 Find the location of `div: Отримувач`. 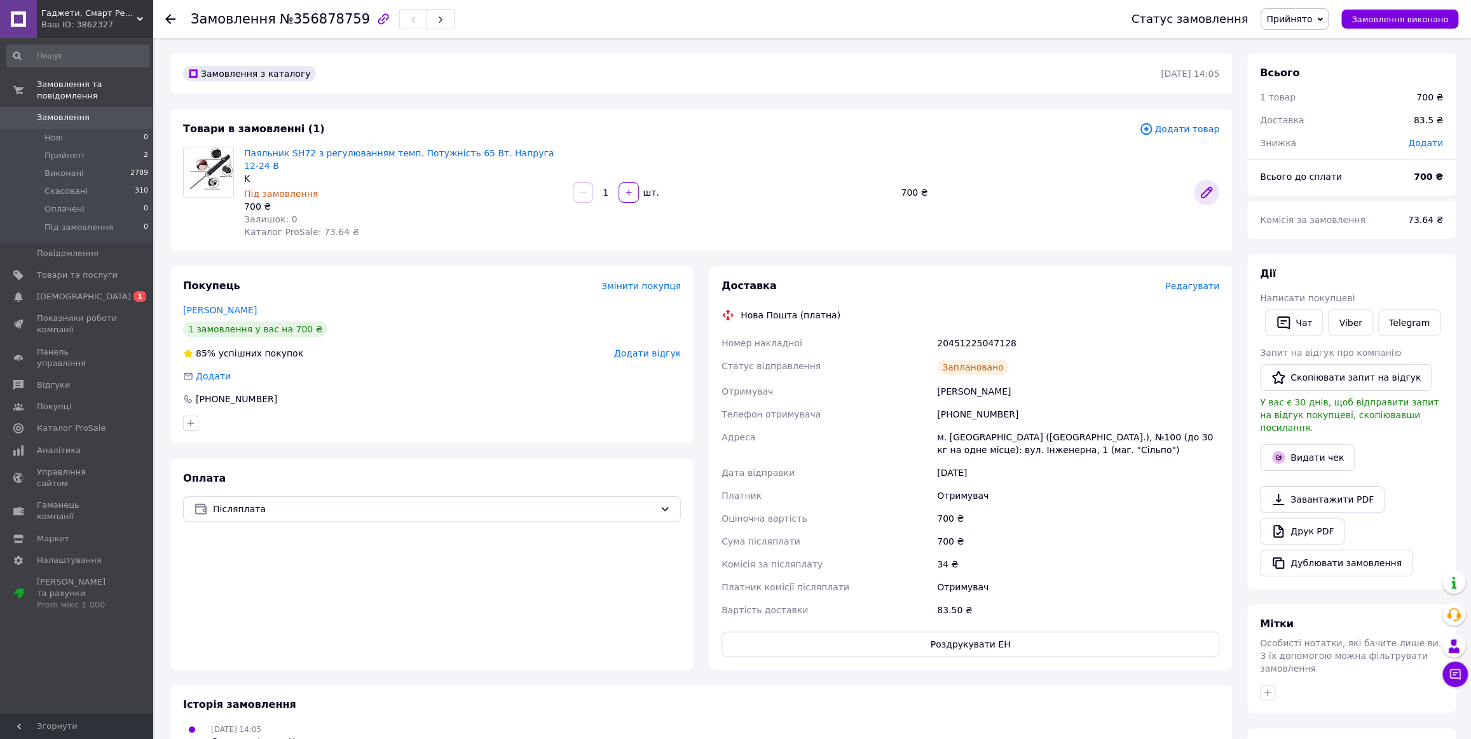

div: Отримувач is located at coordinates (1078, 587).